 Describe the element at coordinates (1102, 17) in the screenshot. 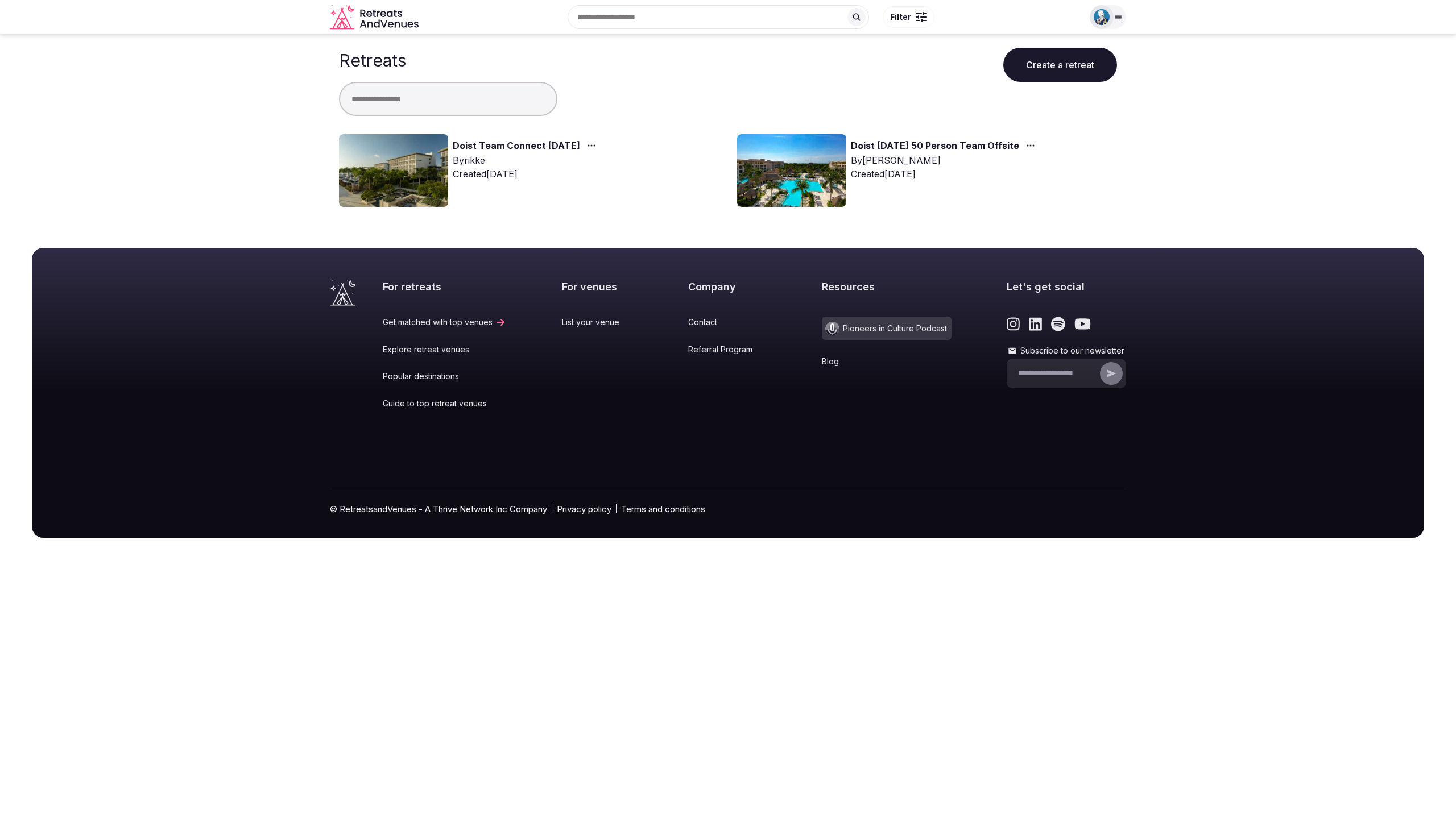

I see `img: antonball` at that location.